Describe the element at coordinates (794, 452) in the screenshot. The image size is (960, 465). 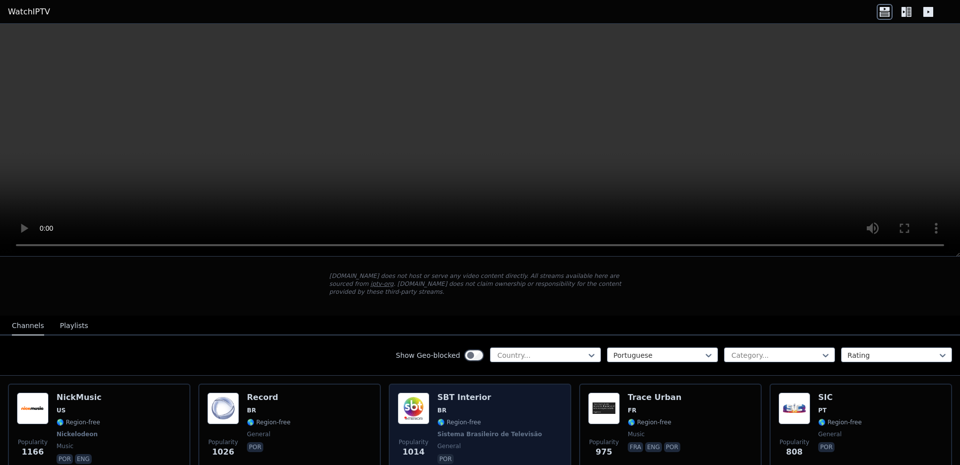
I see `span: 808` at that location.